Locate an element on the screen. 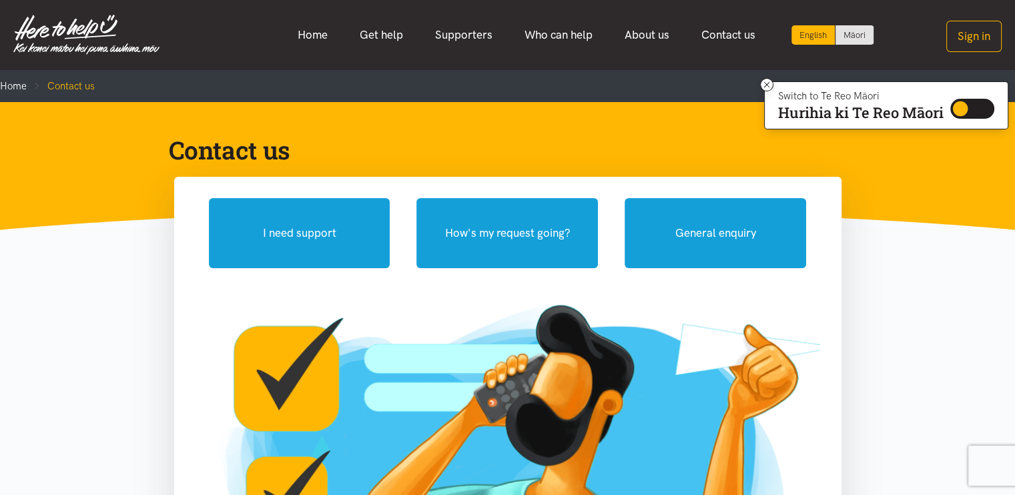 This screenshot has width=1015, height=495. a: Home is located at coordinates (312, 35).